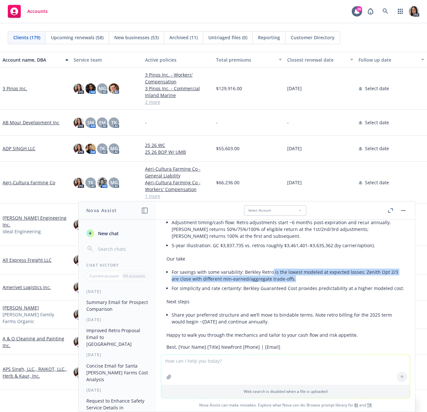  What do you see at coordinates (228, 148) in the screenshot?
I see `span: $55,603.00` at bounding box center [228, 148].